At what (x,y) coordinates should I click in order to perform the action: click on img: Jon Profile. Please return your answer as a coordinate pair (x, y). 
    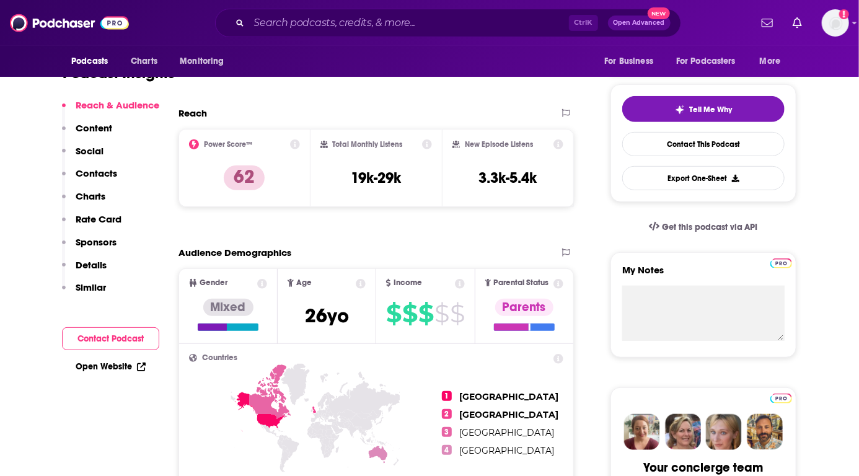
    Looking at the image, I should click on (764, 432).